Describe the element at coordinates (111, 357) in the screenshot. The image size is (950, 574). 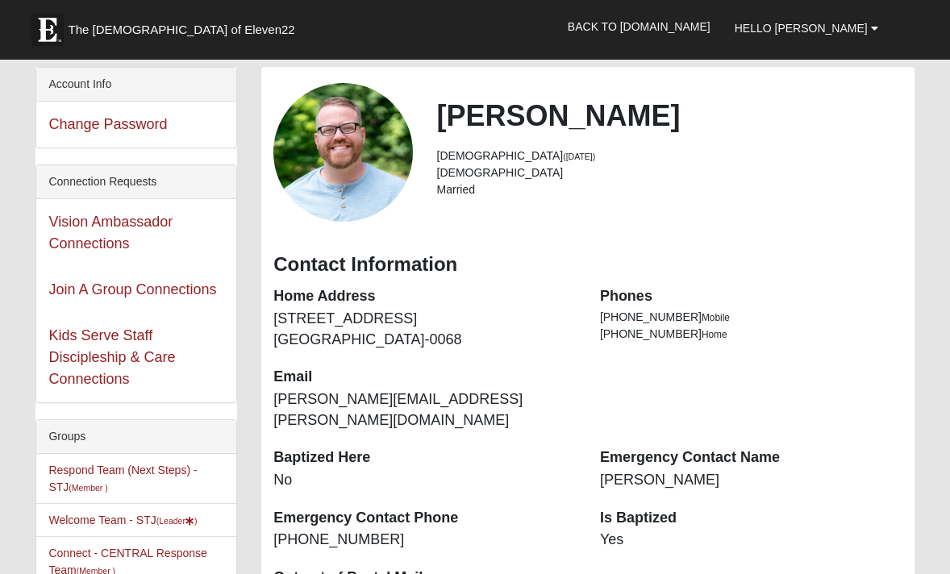
I see `a: Kids Serve Staff Discipleship & Care Connections` at that location.